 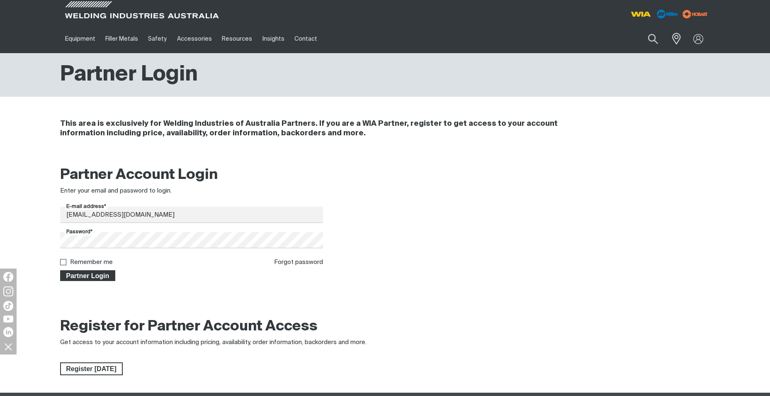 What do you see at coordinates (122, 39) in the screenshot?
I see `a: Filler Metals` at bounding box center [122, 39].